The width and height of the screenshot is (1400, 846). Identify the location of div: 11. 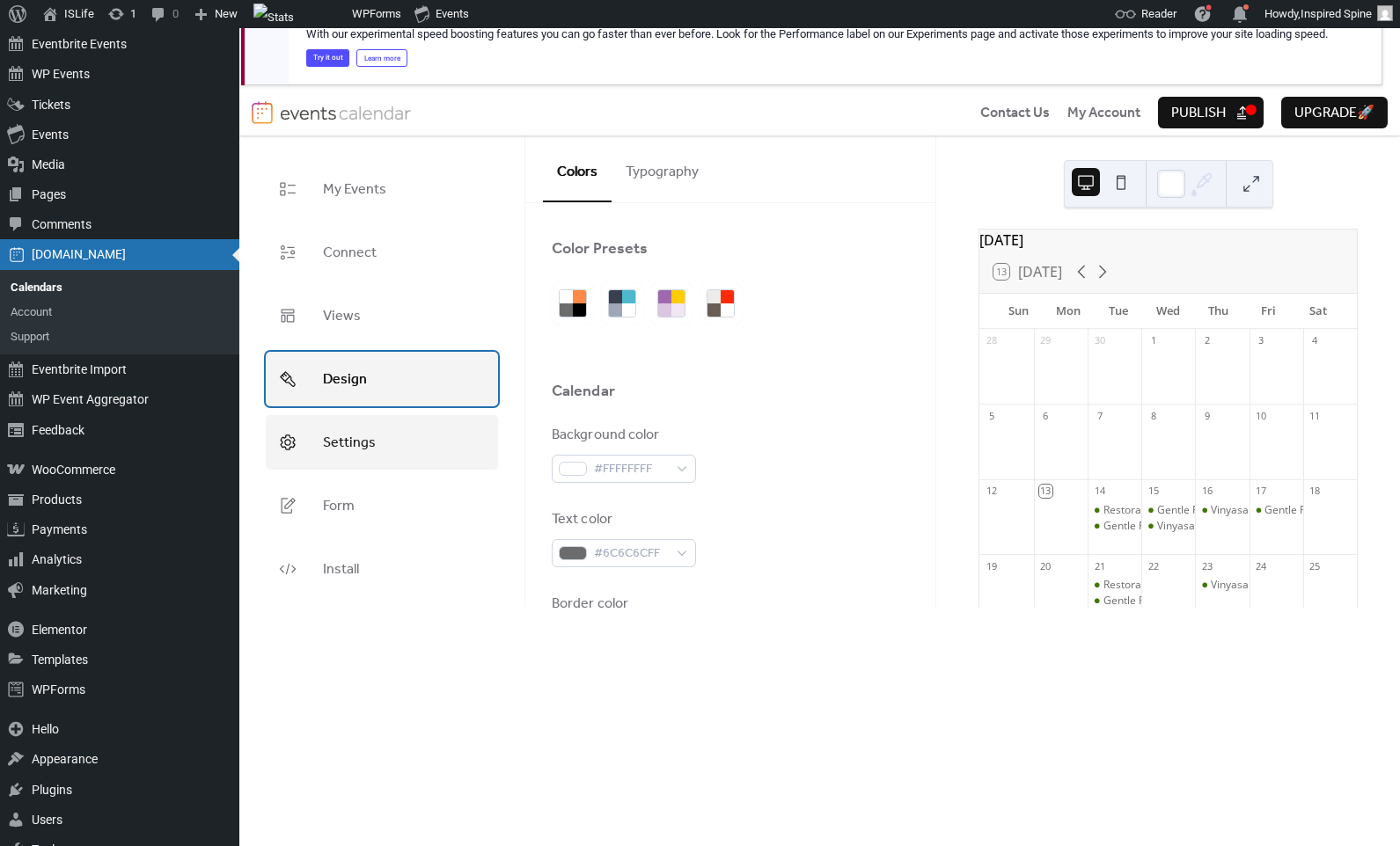
(1314, 415).